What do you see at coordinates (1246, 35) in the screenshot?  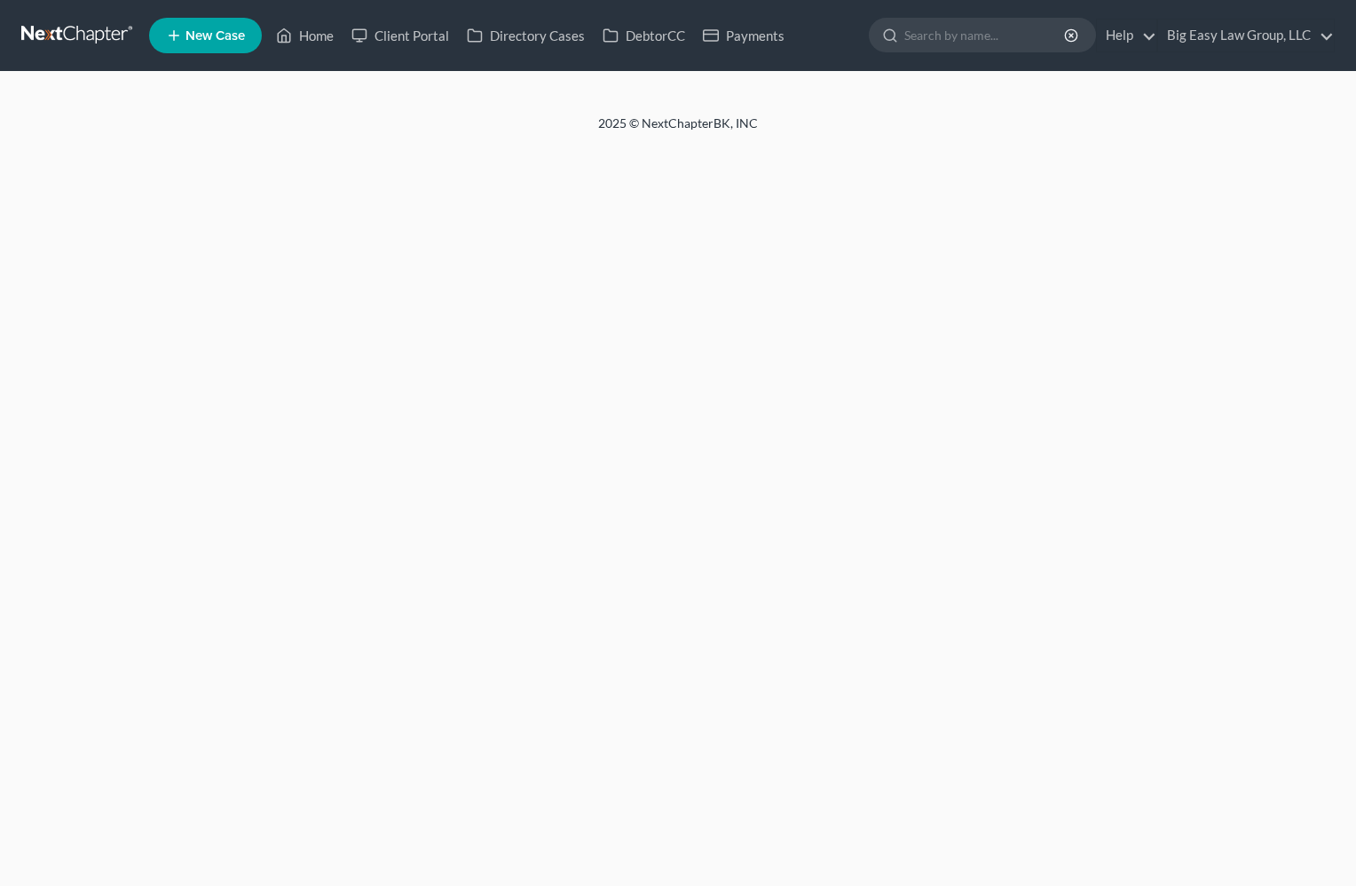 I see `a: Big Easy Law Group, LLC` at bounding box center [1246, 35].